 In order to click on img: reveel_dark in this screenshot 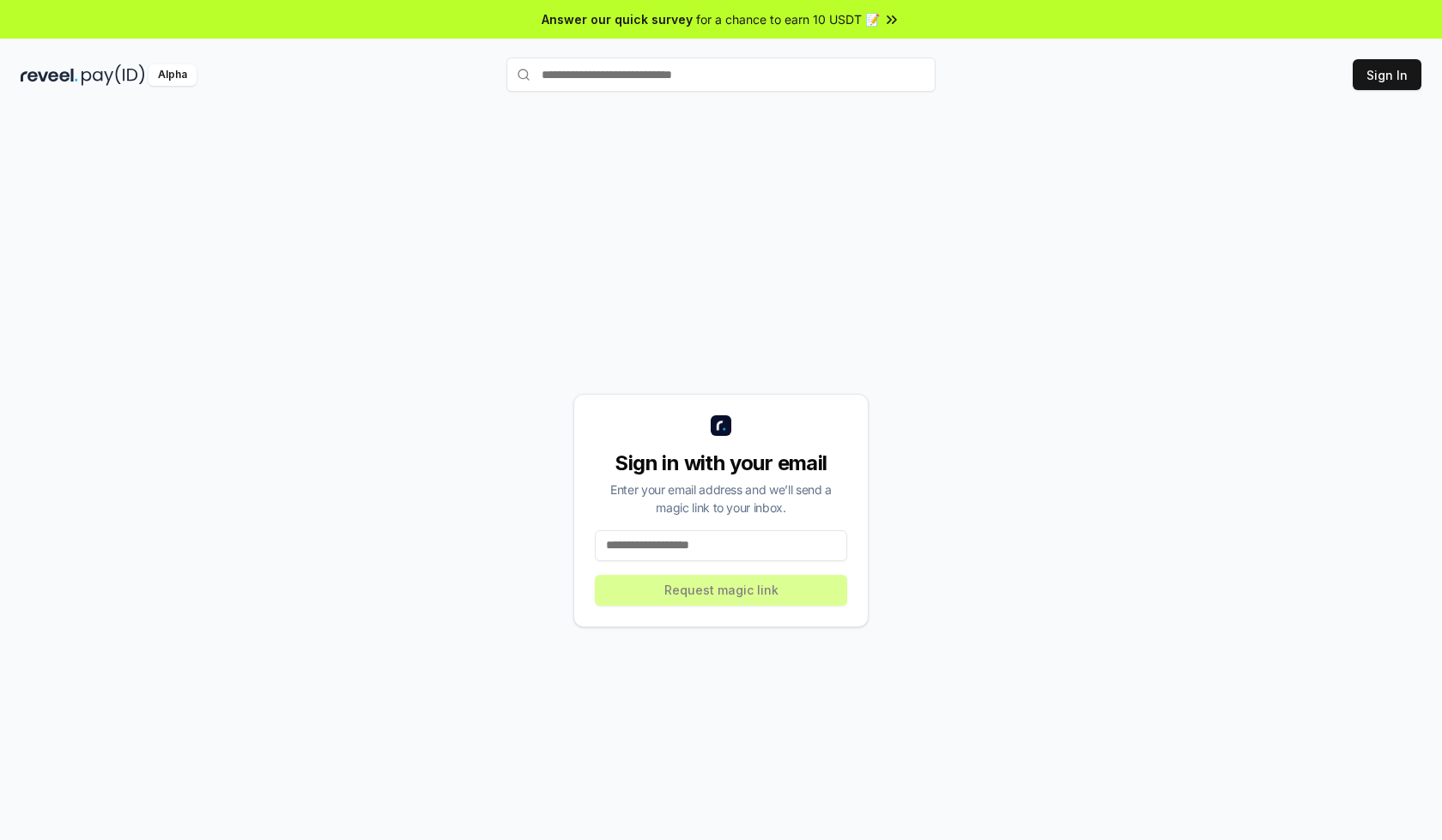, I will do `click(48, 75)`.